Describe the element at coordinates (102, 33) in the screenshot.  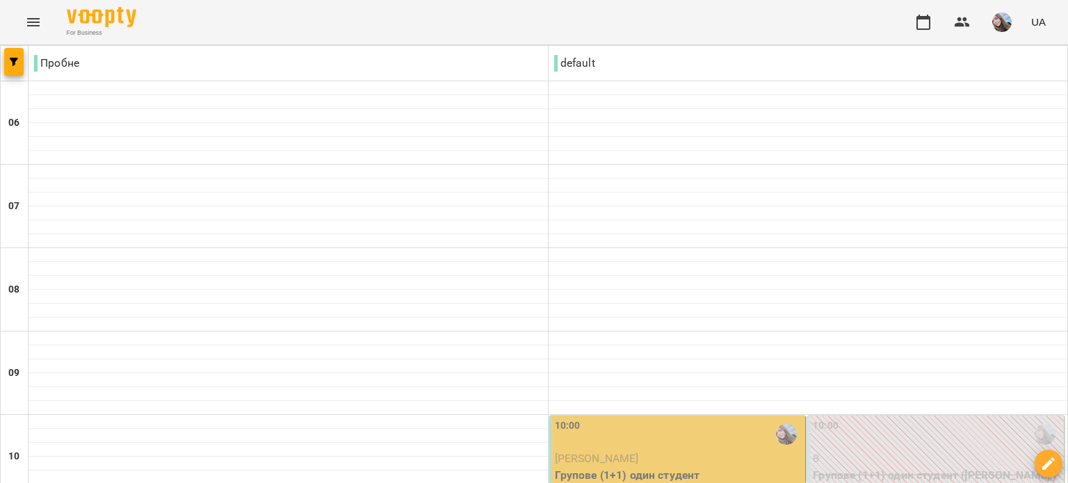
I see `span: For Business` at that location.